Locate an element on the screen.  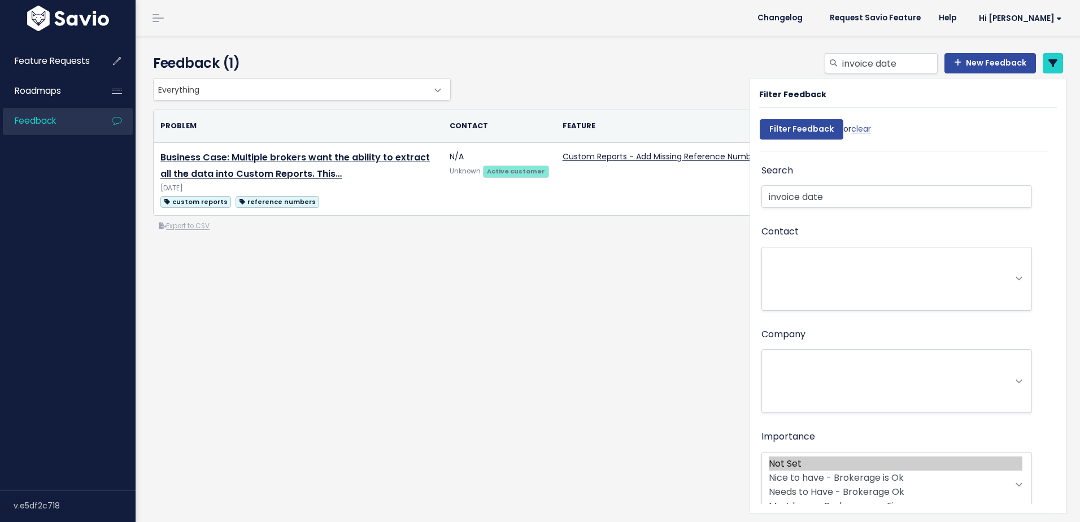
a: Request Savio Feature is located at coordinates (875, 18).